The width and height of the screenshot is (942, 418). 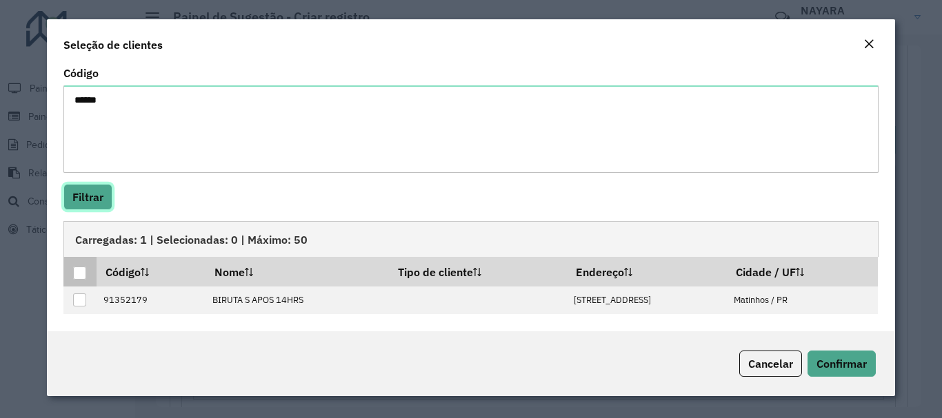 I want to click on h4: Seleção de clientes, so click(x=113, y=45).